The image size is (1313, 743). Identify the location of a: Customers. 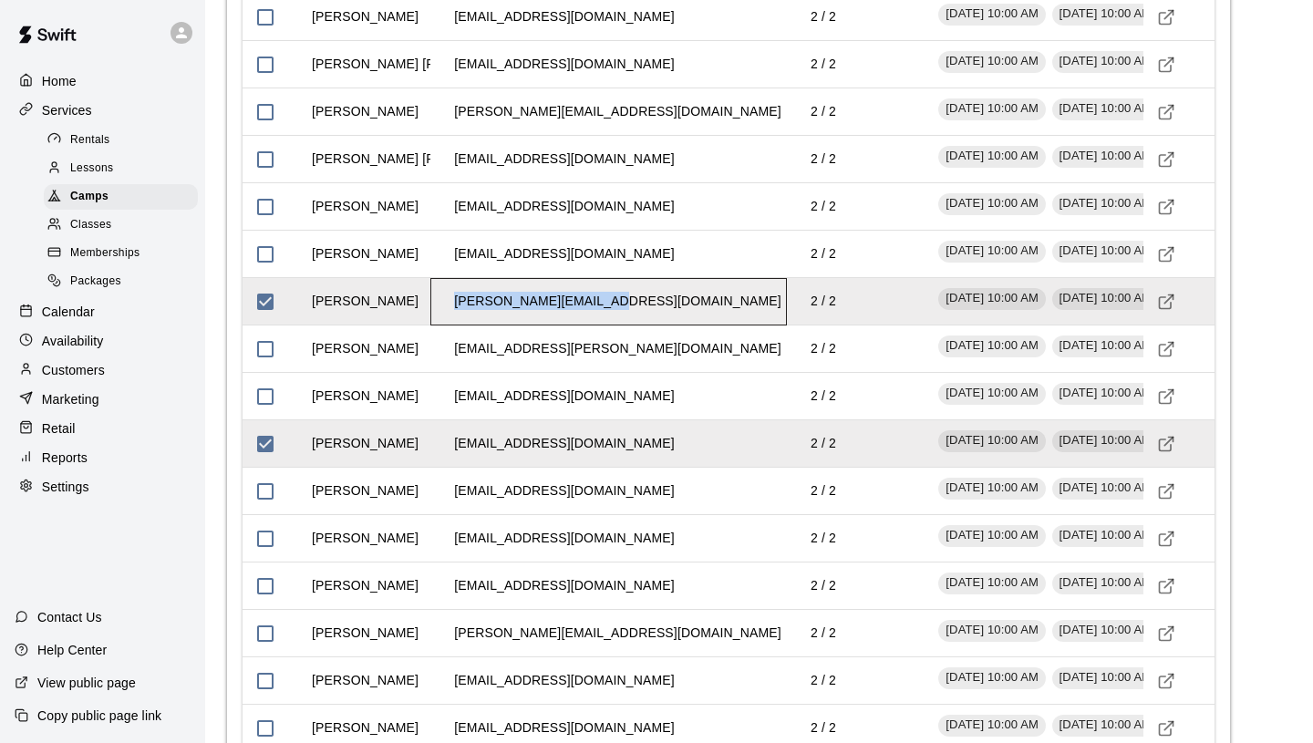
(102, 370).